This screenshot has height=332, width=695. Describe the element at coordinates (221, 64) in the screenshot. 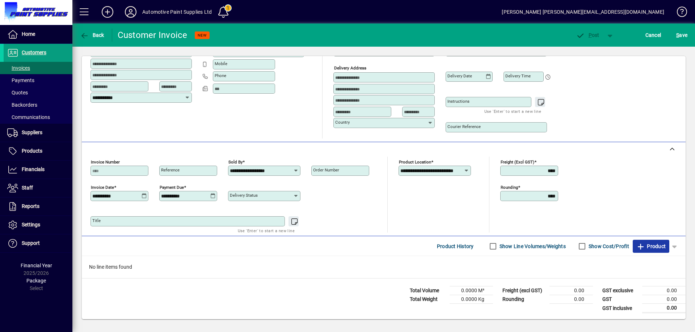

I see `mat-label: Mobile` at that location.